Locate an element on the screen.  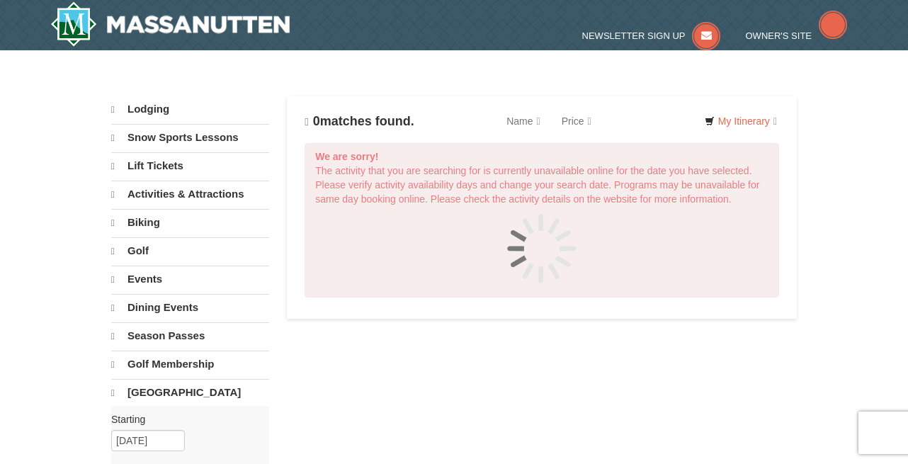
a: Price is located at coordinates (576, 121).